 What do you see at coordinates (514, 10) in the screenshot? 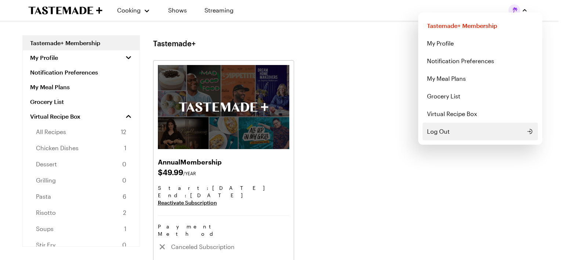
I see `img: Profile picture` at bounding box center [514, 10].